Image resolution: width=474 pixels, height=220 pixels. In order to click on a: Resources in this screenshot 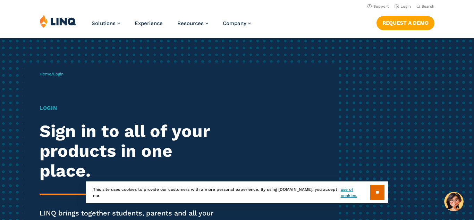, I will do `click(193, 23)`.